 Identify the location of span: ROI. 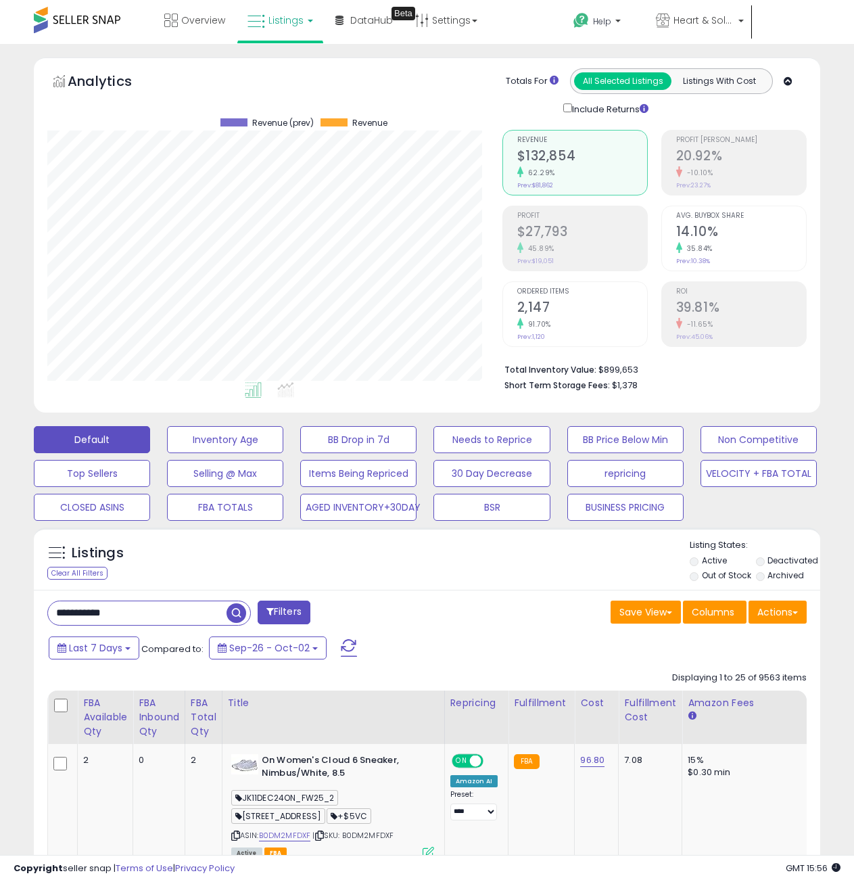
(741, 292).